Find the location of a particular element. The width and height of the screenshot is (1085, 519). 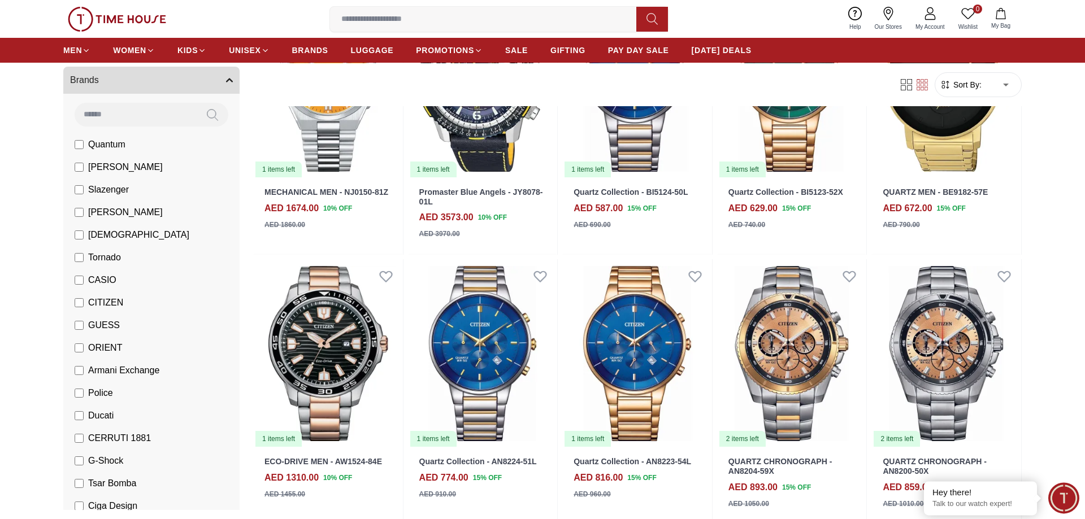

span: Slazenger is located at coordinates (109, 190).